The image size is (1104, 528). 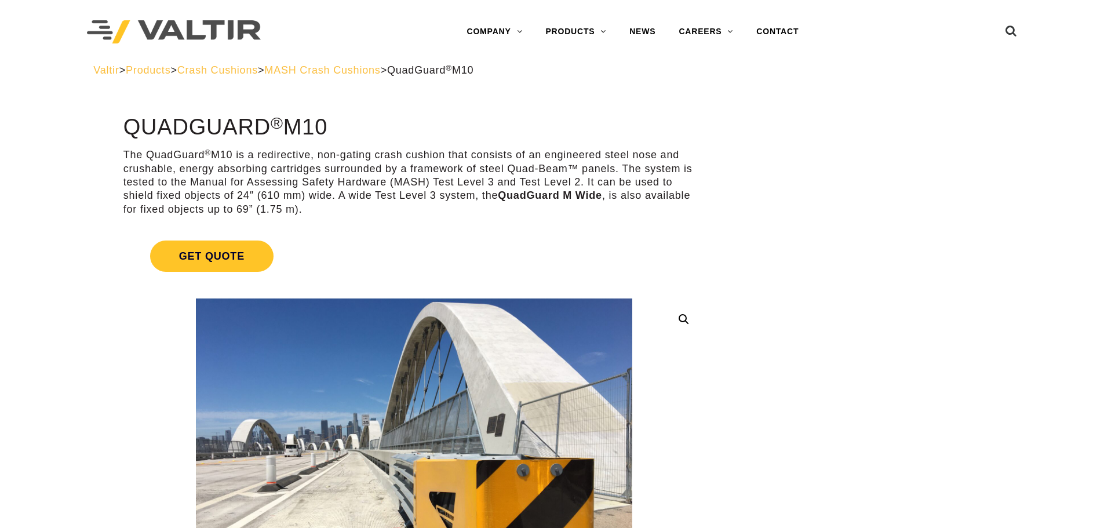 What do you see at coordinates (148, 70) in the screenshot?
I see `a: Products` at bounding box center [148, 70].